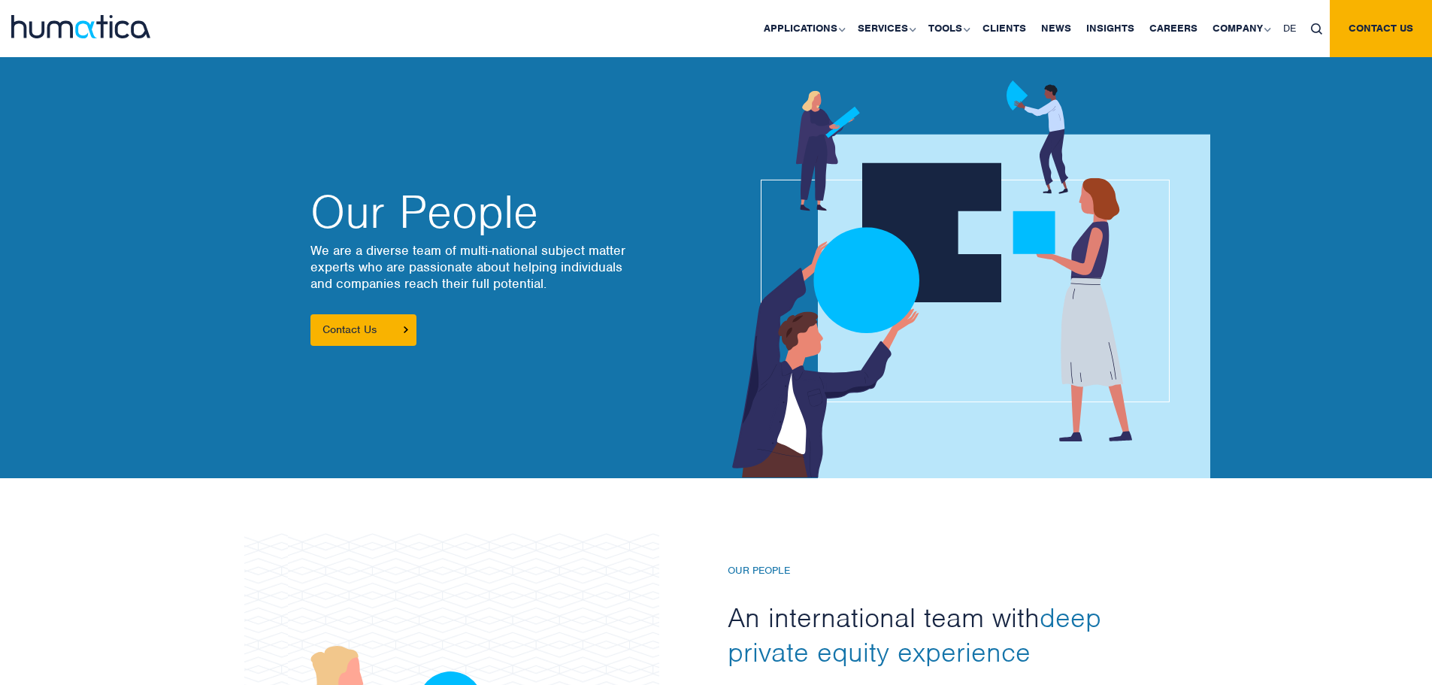 This screenshot has height=685, width=1432. Describe the element at coordinates (1289, 28) in the screenshot. I see `span: DE` at that location.